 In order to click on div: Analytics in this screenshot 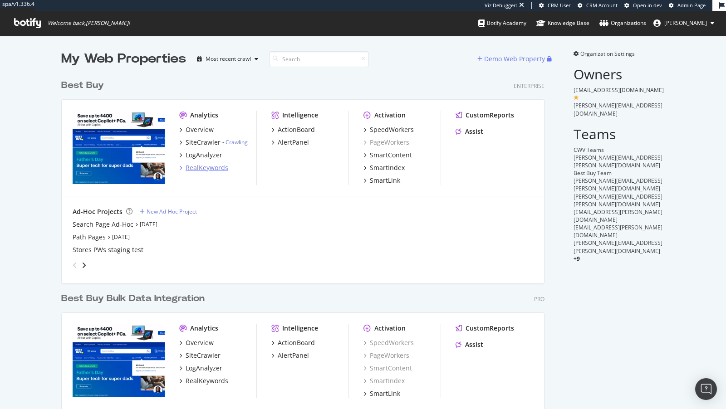, I will do `click(204, 115)`.